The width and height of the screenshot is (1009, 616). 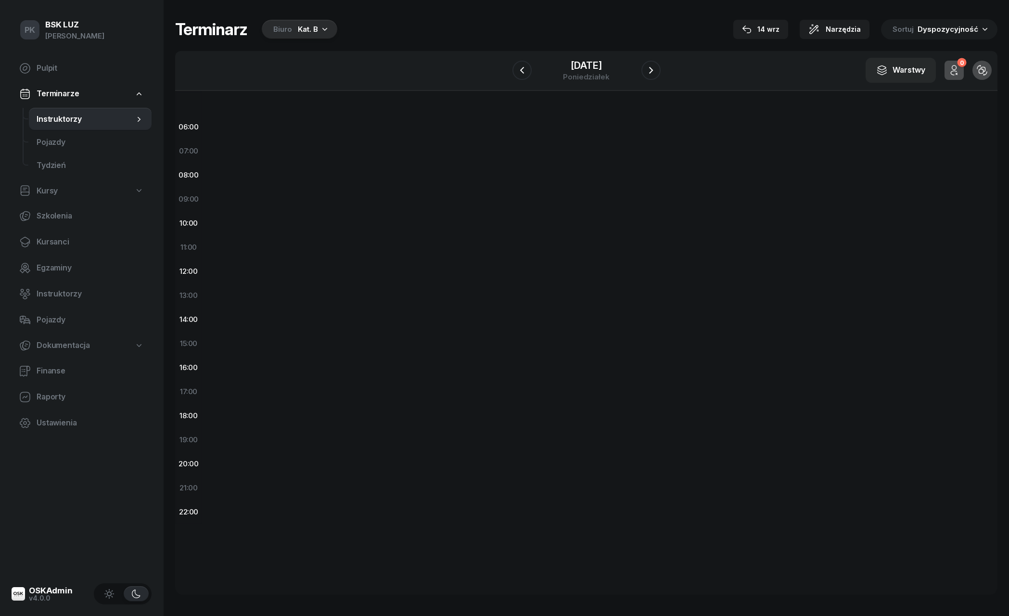 What do you see at coordinates (189, 127) in the screenshot?
I see `div: 06:00` at bounding box center [189, 127].